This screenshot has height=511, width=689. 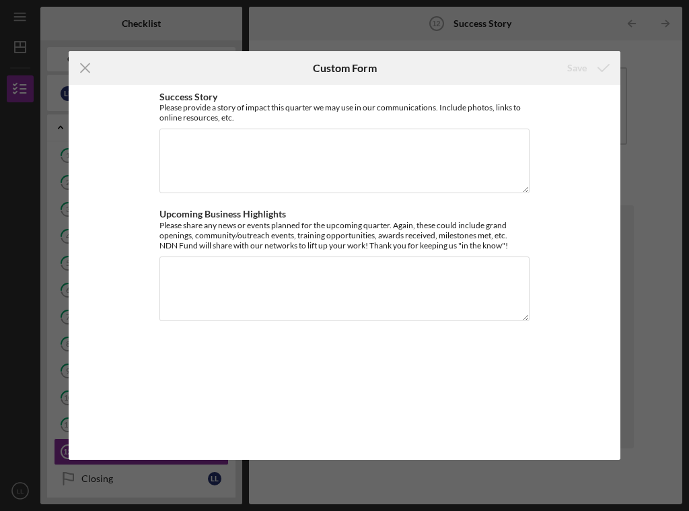 What do you see at coordinates (587, 68) in the screenshot?
I see `button: Save` at bounding box center [587, 68].